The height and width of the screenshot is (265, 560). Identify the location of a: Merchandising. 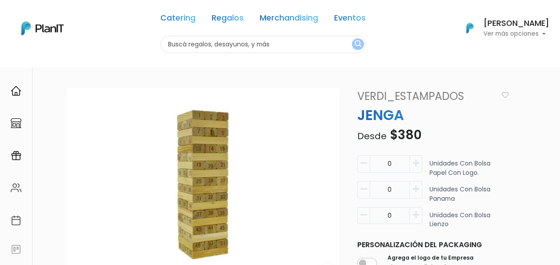
(289, 20).